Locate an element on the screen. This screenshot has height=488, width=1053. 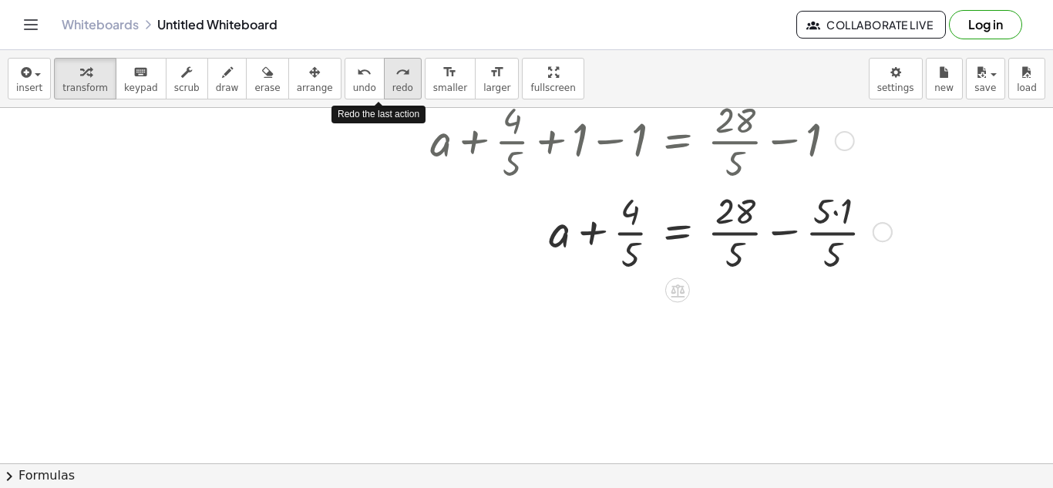
button: load is located at coordinates (1027, 79).